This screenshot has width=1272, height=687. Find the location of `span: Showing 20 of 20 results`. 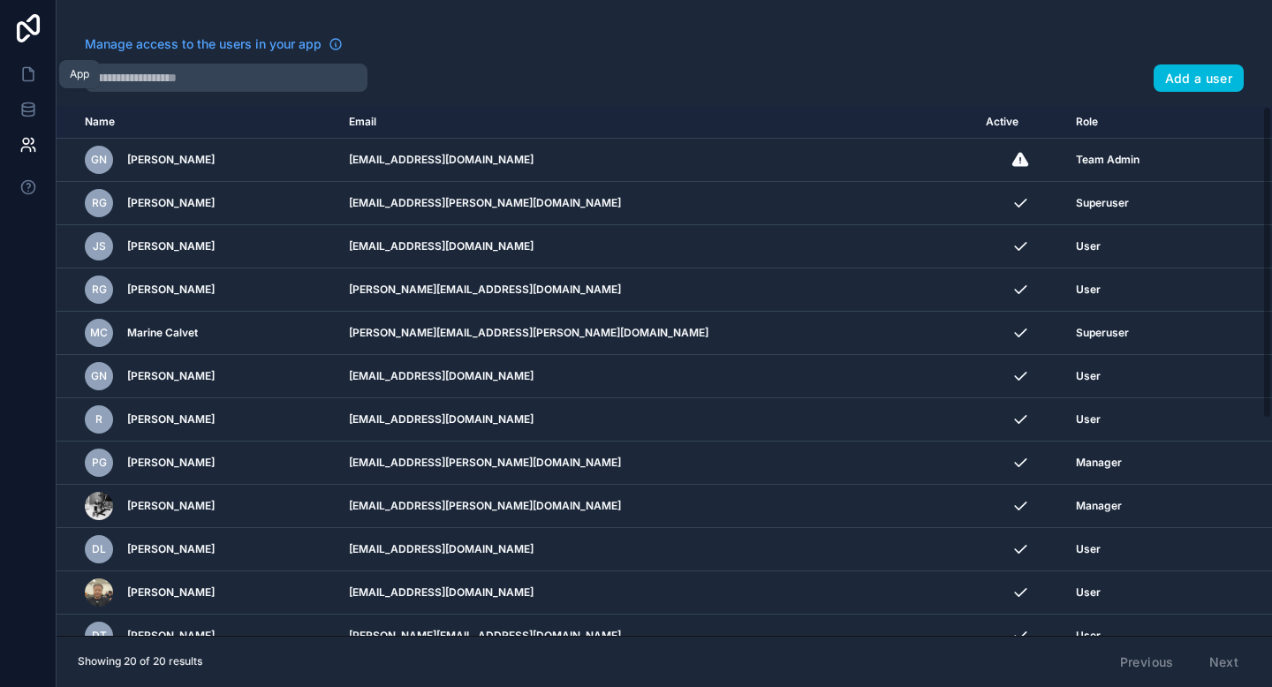

span: Showing 20 of 20 results is located at coordinates (140, 661).